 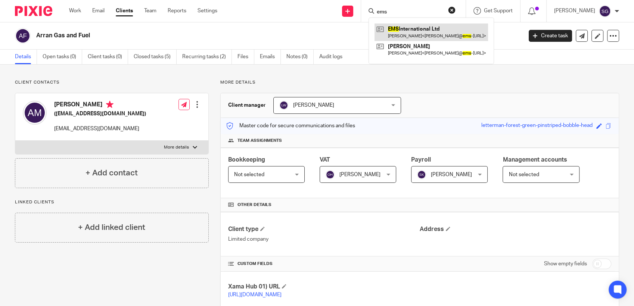 I want to click on a: Open tasks (0), so click(x=62, y=57).